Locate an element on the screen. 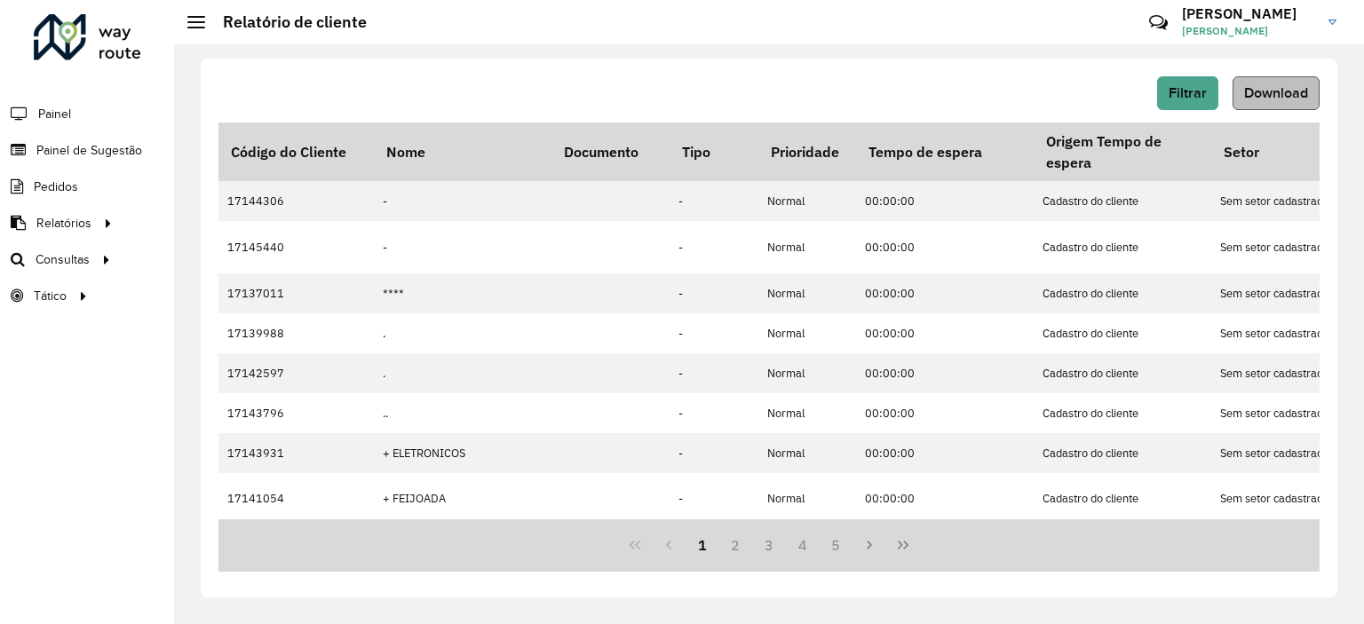 This screenshot has height=624, width=1364. th: Código do Cliente is located at coordinates (296, 152).